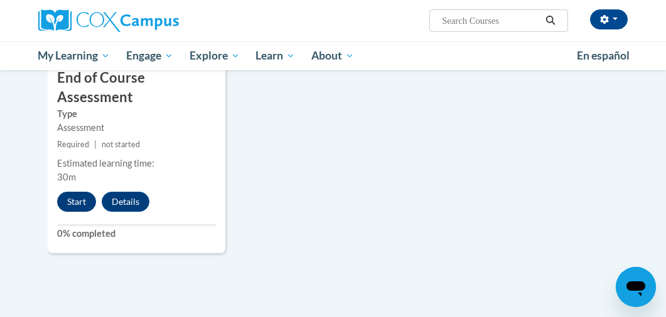  What do you see at coordinates (109, 21) in the screenshot?
I see `img: Cox Campus` at bounding box center [109, 21].